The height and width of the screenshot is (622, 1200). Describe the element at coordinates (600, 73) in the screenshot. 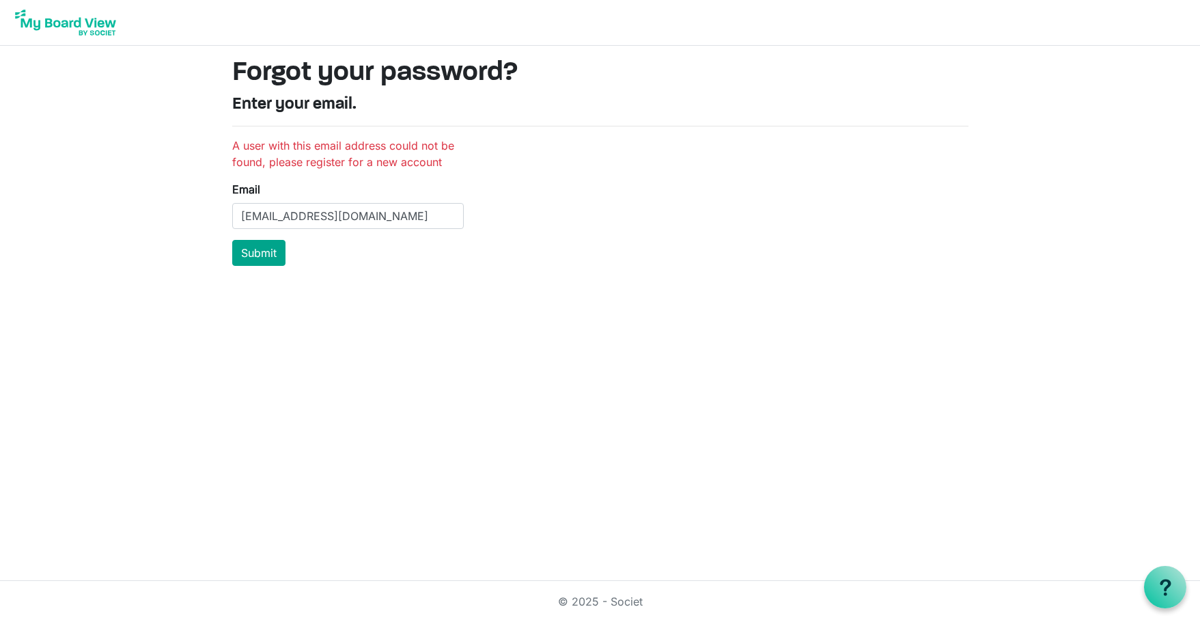

I see `h1: Forgot your password?` at that location.